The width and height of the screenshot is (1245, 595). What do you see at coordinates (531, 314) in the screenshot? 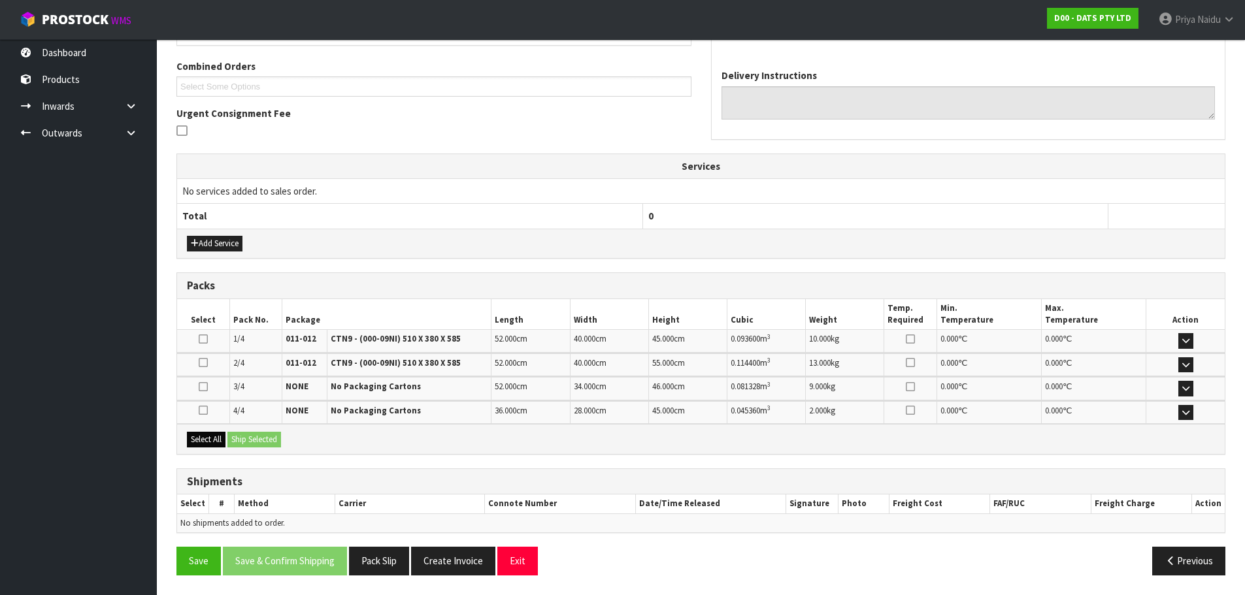
I see `th: Length` at bounding box center [531, 314].